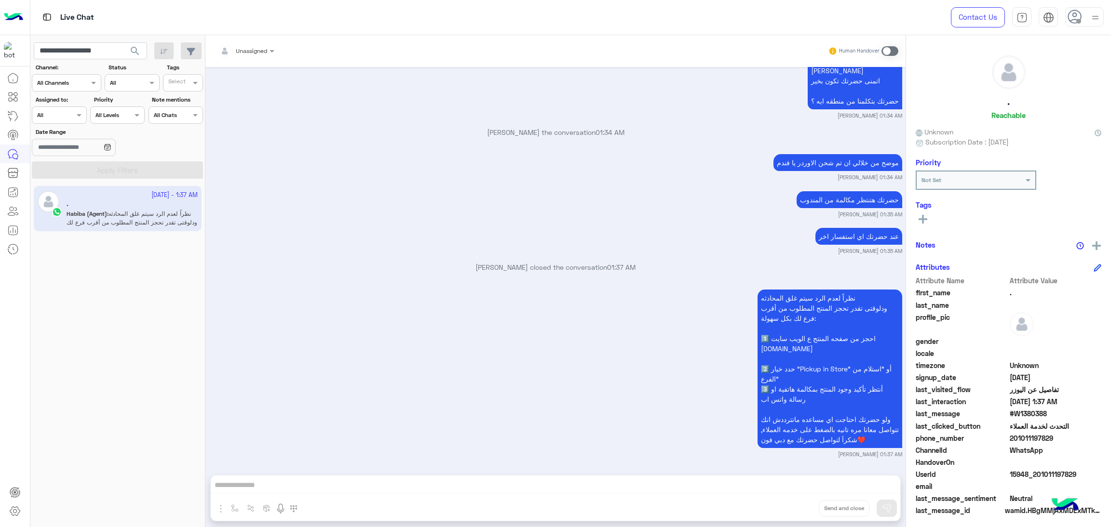 Image resolution: width=1111 pixels, height=527 pixels. What do you see at coordinates (176, 82) in the screenshot?
I see `div: Select` at bounding box center [176, 82].